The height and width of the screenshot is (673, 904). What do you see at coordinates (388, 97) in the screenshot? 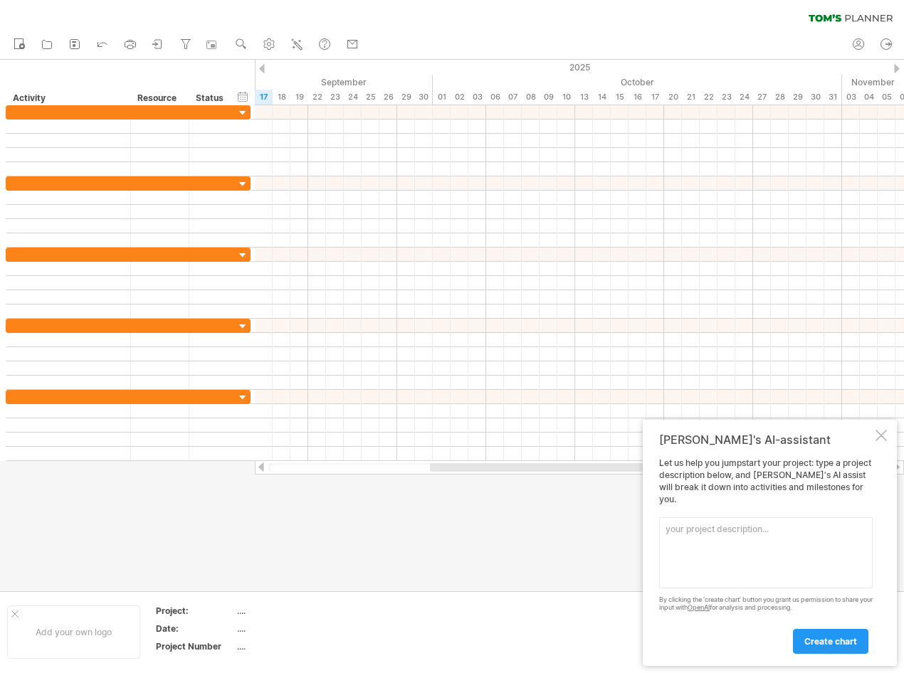
I see `div: Friday, 26 September 2025` at bounding box center [388, 97].